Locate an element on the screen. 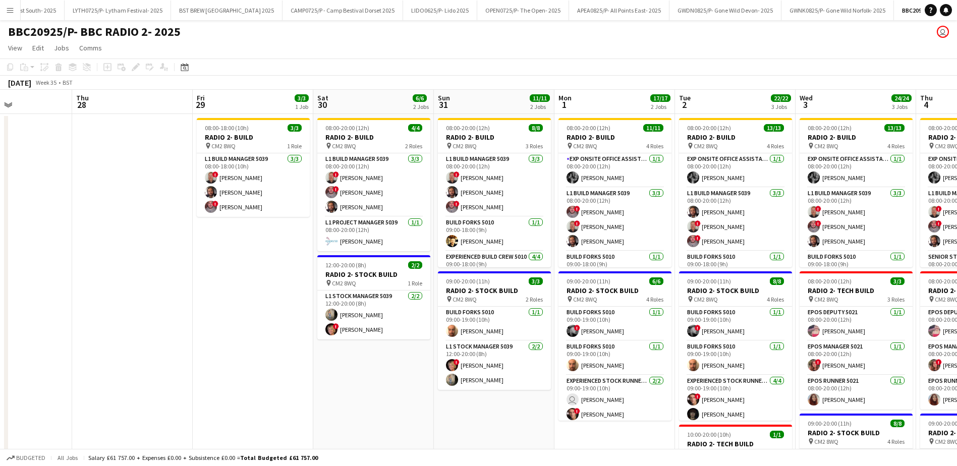 This screenshot has width=957, height=466. div: 09:00-20:00 (11h)8/8RADIO 2- STOCK BUILD CM2 8WQ4 RolesBuild Forks 50101/109:00-19:00 (10h)![PERS... is located at coordinates (736, 346).